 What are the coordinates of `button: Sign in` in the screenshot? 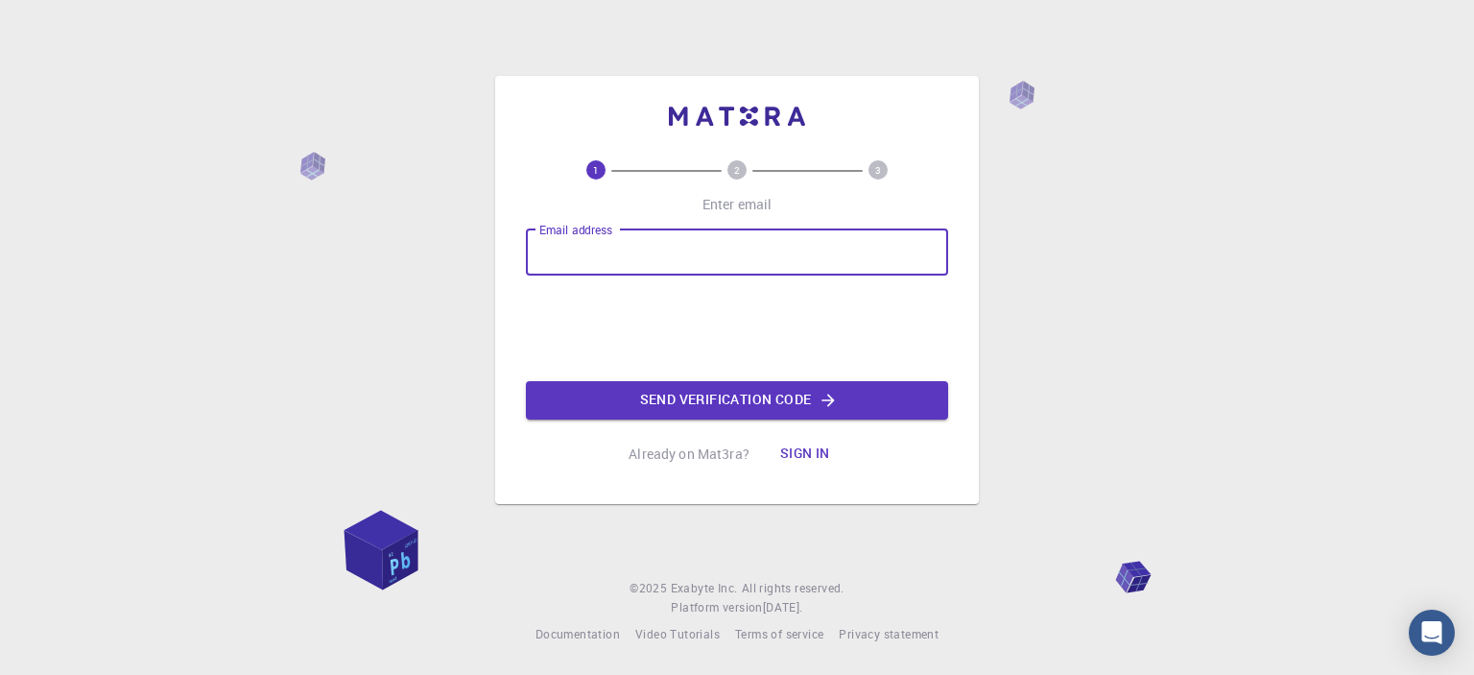 It's located at (805, 454).